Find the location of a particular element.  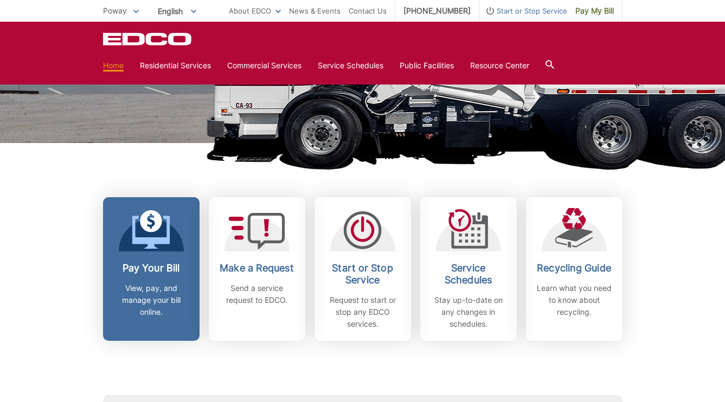

p: Learn what you need to know about recycling. is located at coordinates (574, 300).